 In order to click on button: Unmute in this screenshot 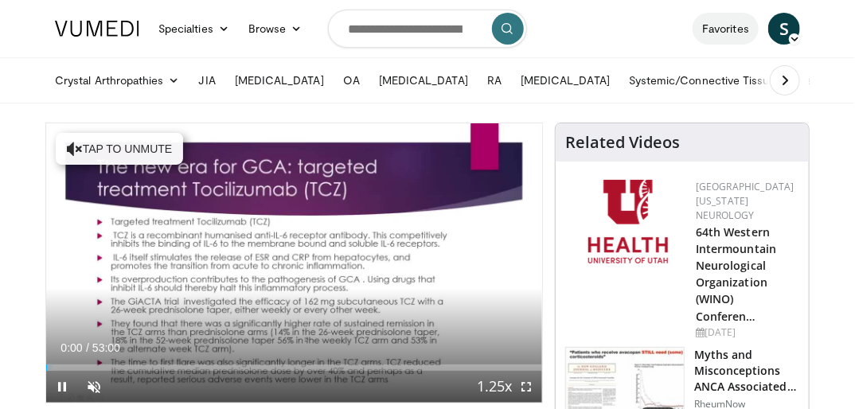, I will do `click(94, 387)`.